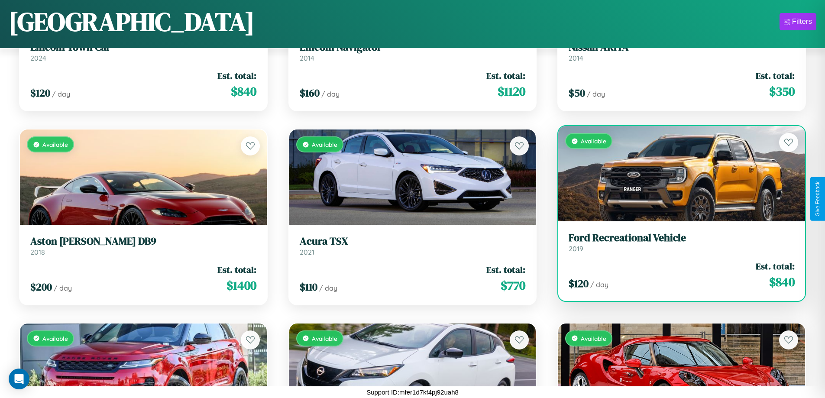 The height and width of the screenshot is (398, 825). What do you see at coordinates (681, 242) in the screenshot?
I see `a: Ford Recreational Vehicle2019` at bounding box center [681, 242].